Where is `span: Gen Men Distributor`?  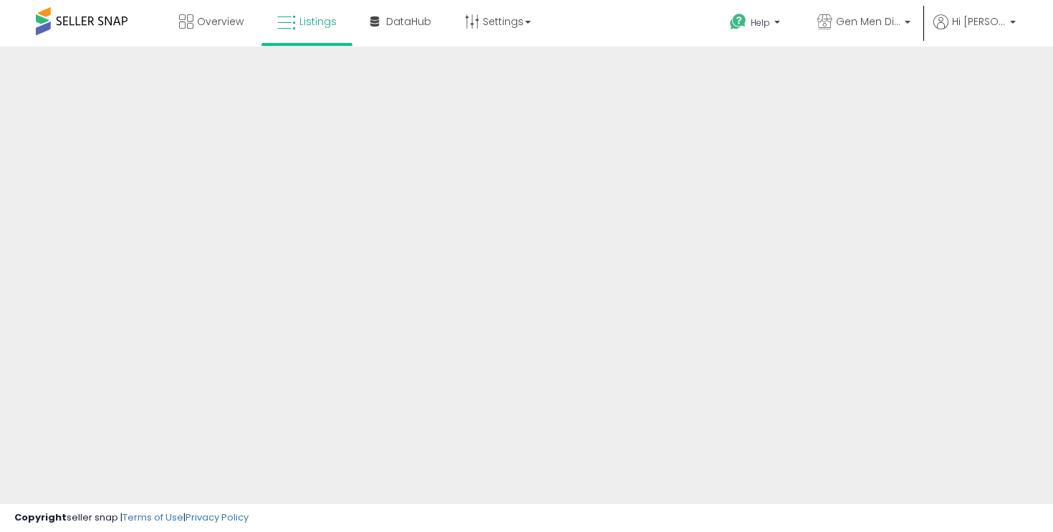 span: Gen Men Distributor is located at coordinates (869, 21).